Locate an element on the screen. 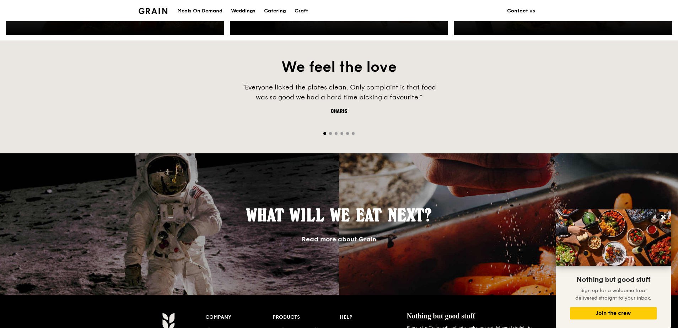  div: Charis is located at coordinates (339, 112).